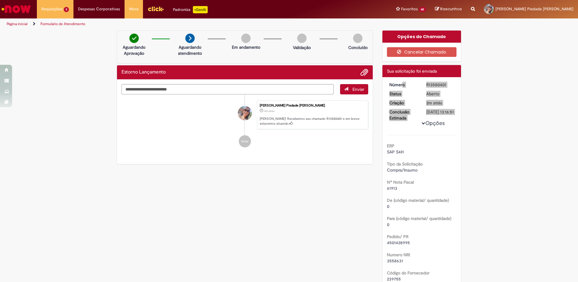 Image resolution: width=578 pixels, height=282 pixels. What do you see at coordinates (392, 188) in the screenshot?
I see `span: 61913` at bounding box center [392, 188].